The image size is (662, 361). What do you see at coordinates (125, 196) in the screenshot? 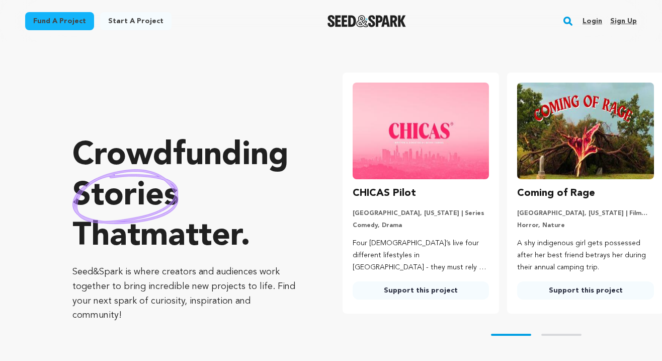
I see `img: hand sketched image` at bounding box center [125, 196].